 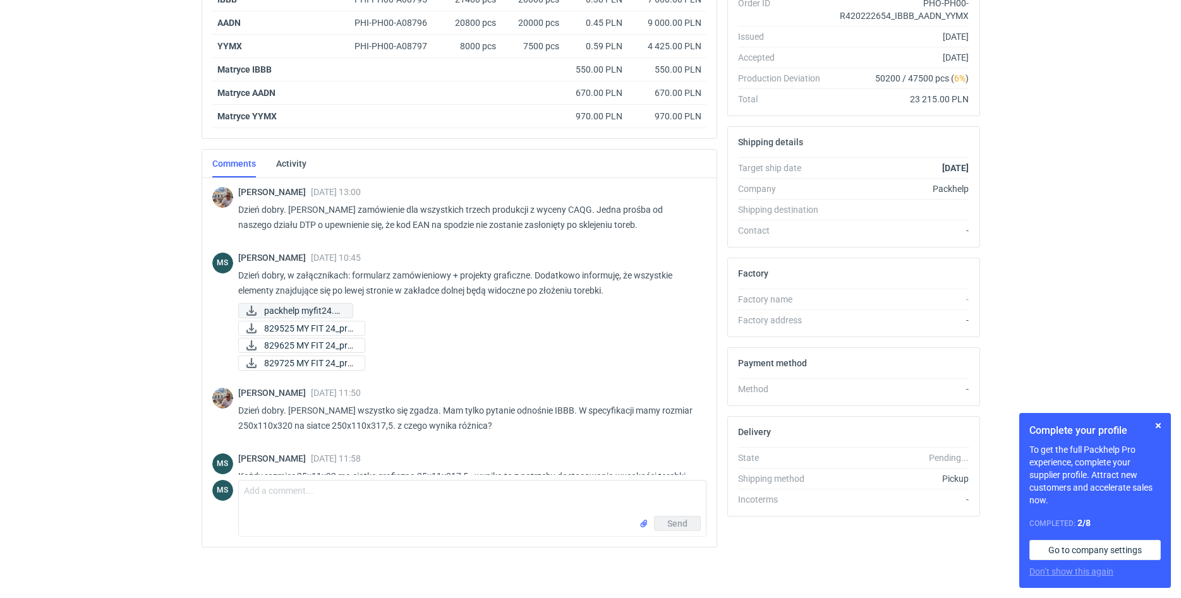 I want to click on div: 0.59 PLN, so click(x=596, y=46).